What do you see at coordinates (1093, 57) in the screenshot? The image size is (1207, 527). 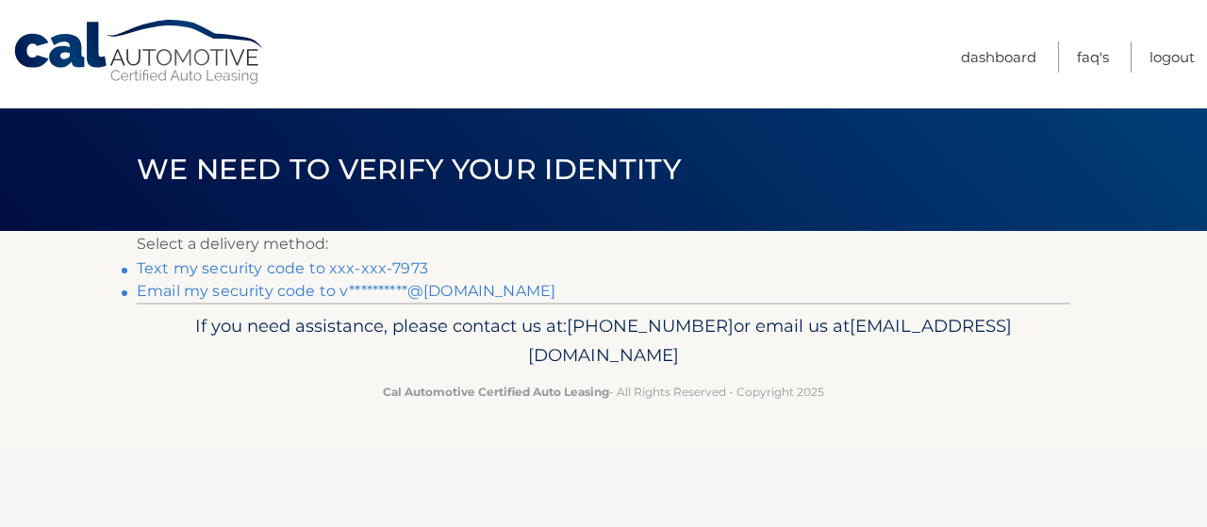 I see `a: FAQ's` at bounding box center [1093, 57].